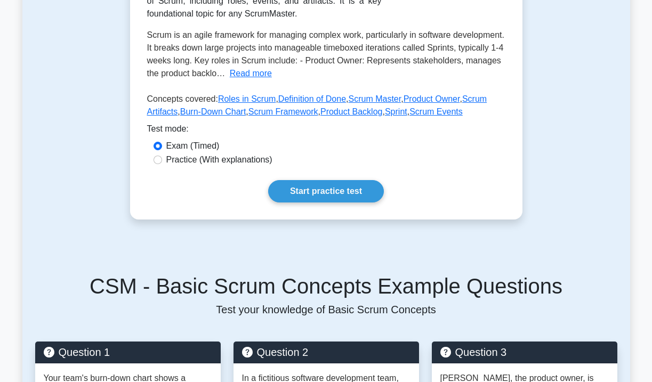 This screenshot has width=652, height=382. I want to click on a: Scrum Events, so click(436, 111).